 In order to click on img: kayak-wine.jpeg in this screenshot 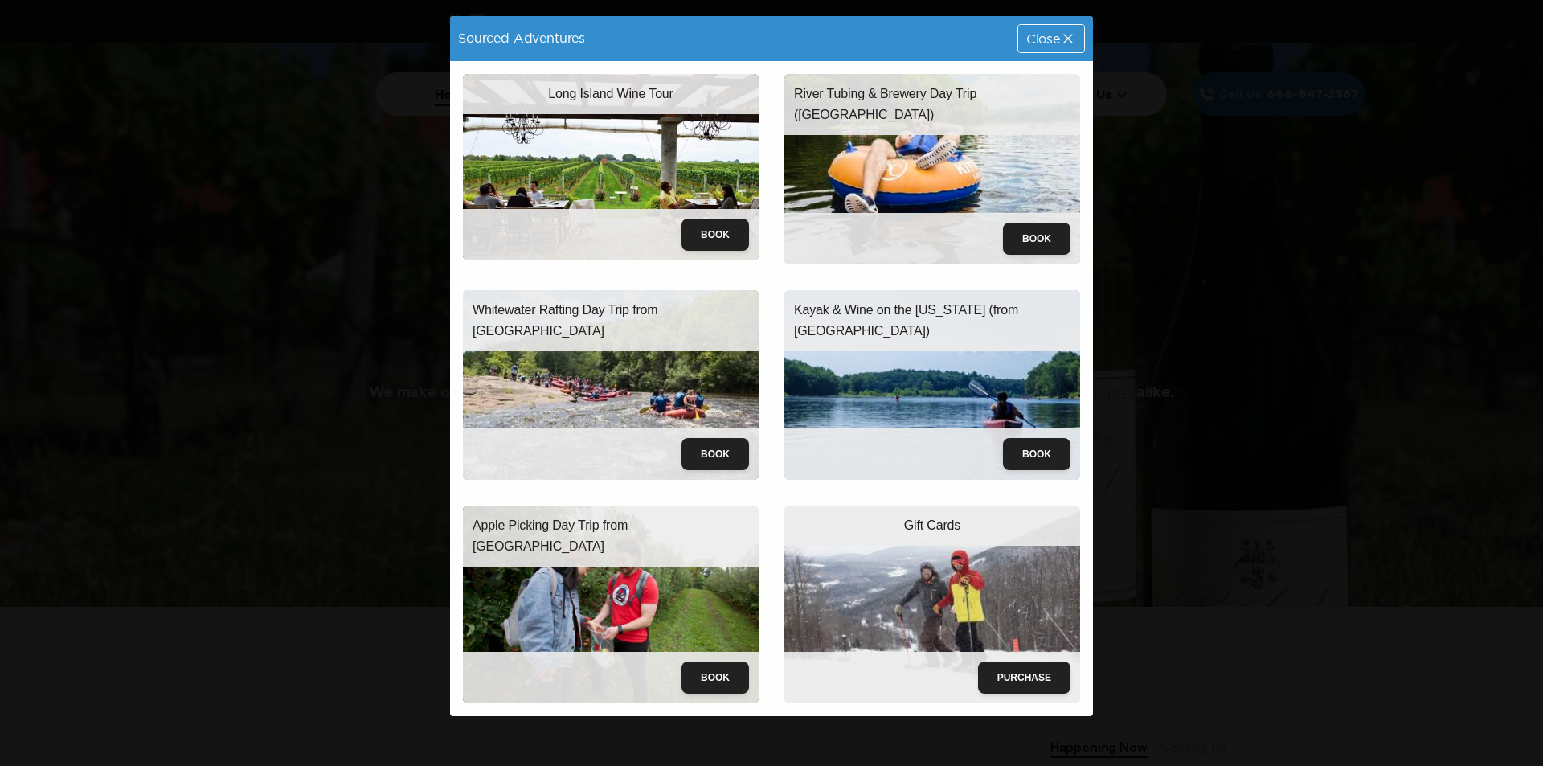, I will do `click(932, 385)`.